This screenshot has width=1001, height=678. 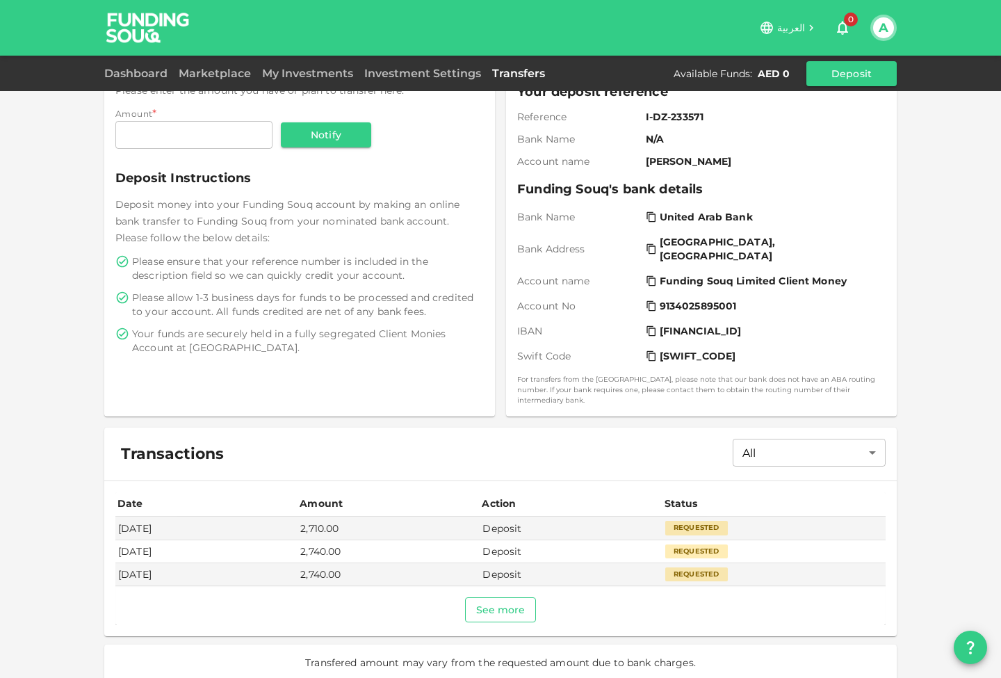 What do you see at coordinates (701, 189) in the screenshot?
I see `span: Funding Souq's bank details` at bounding box center [701, 189].